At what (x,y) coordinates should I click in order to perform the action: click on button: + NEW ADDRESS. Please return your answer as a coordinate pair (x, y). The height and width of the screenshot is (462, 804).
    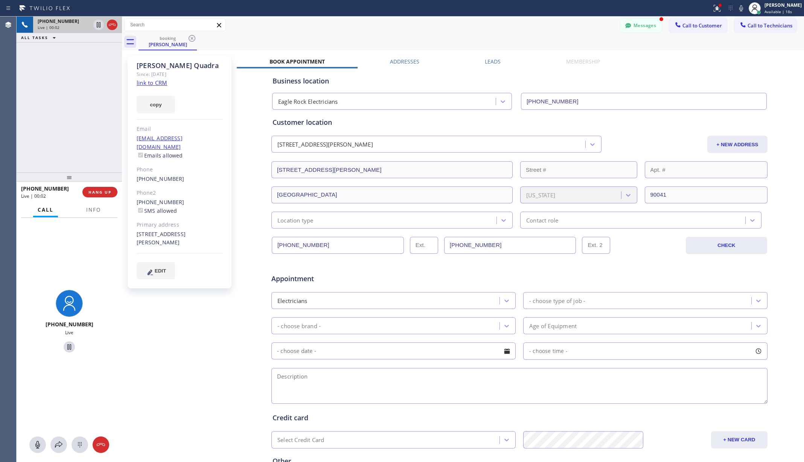
    Looking at the image, I should click on (737, 144).